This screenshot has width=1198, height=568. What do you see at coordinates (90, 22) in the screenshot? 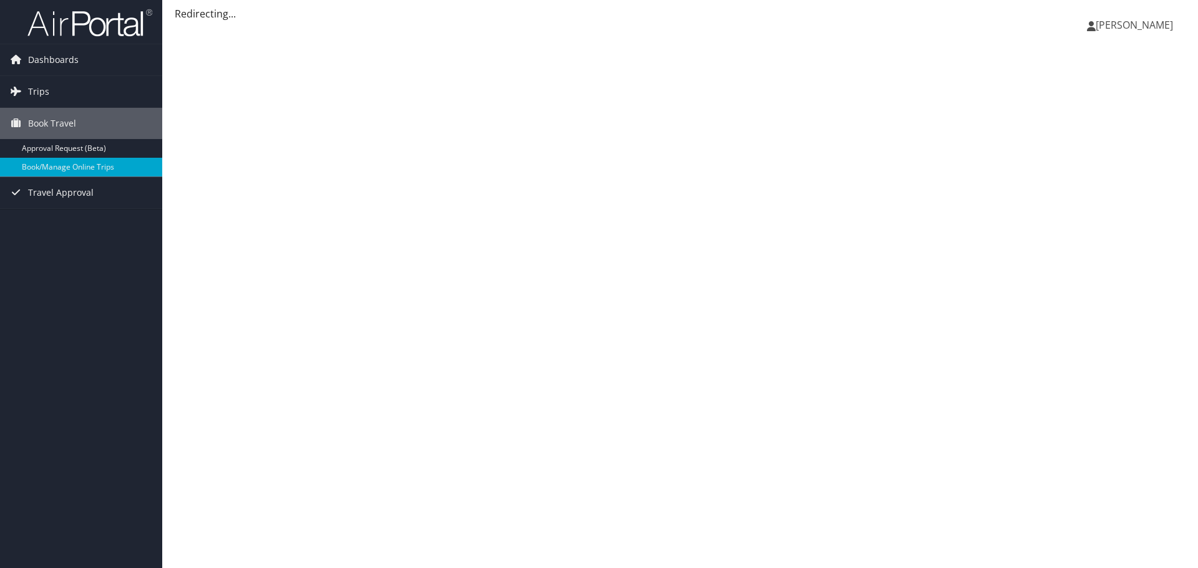
I see `img: airportal-logo.png` at bounding box center [90, 22].